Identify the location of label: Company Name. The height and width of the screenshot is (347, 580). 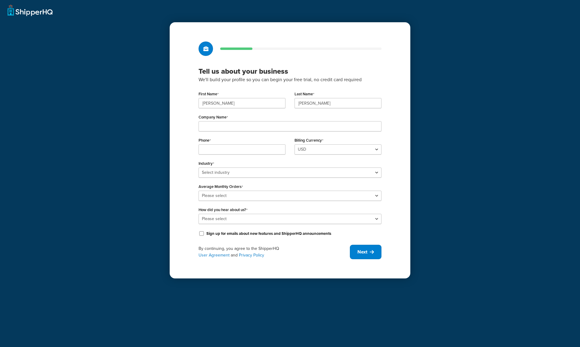
(213, 117).